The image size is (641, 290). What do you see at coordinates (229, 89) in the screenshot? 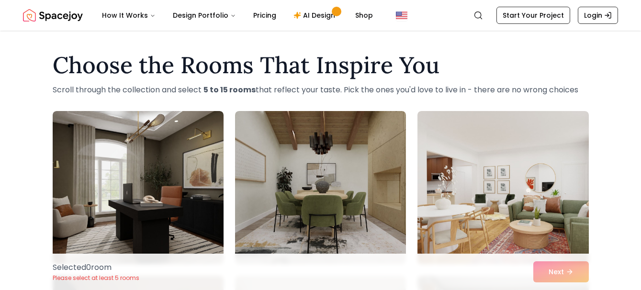
I see `strong: 5 to 15 rooms` at bounding box center [229, 89].